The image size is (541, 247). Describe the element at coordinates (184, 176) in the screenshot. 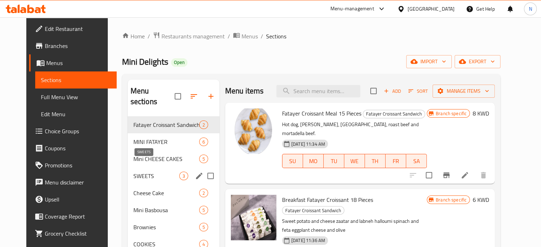

I see `span: 3` at that location.